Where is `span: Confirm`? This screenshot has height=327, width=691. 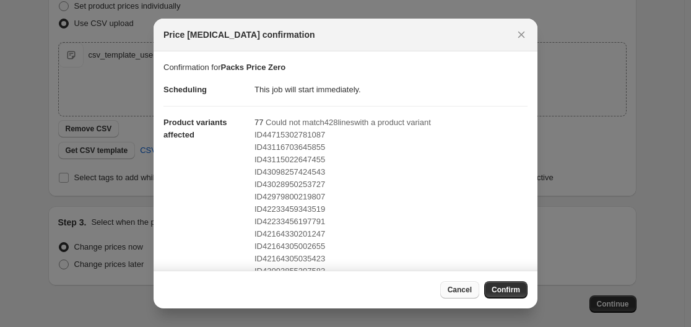
span: Confirm is located at coordinates (506, 290).